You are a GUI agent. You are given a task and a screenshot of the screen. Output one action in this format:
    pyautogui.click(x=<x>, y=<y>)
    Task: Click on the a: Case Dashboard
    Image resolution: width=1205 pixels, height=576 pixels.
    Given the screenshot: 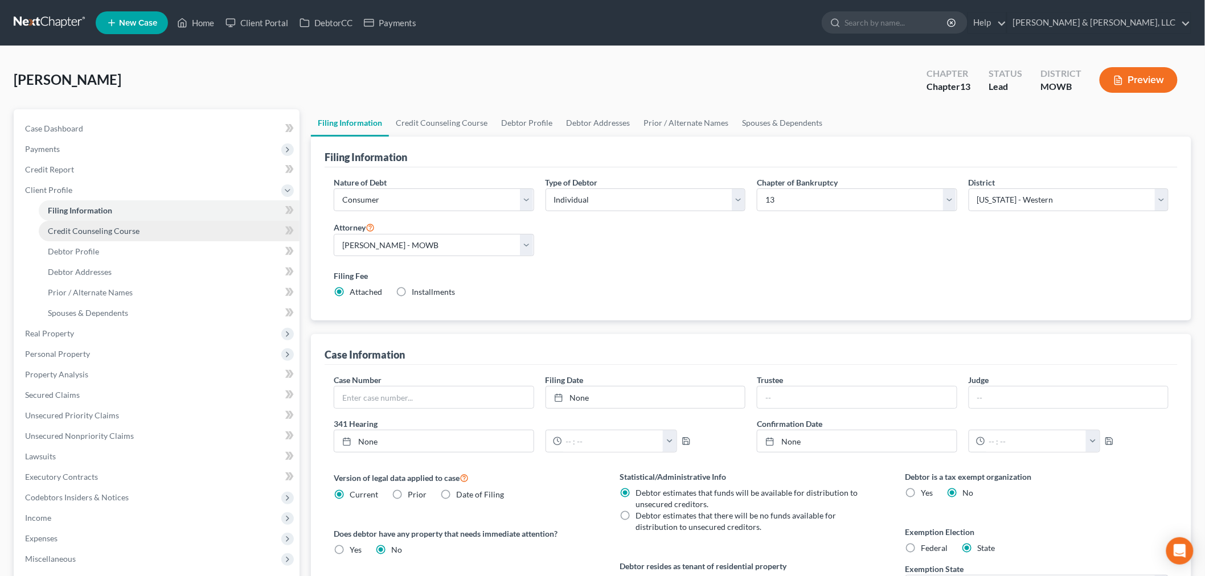 What is the action you would take?
    pyautogui.click(x=158, y=129)
    